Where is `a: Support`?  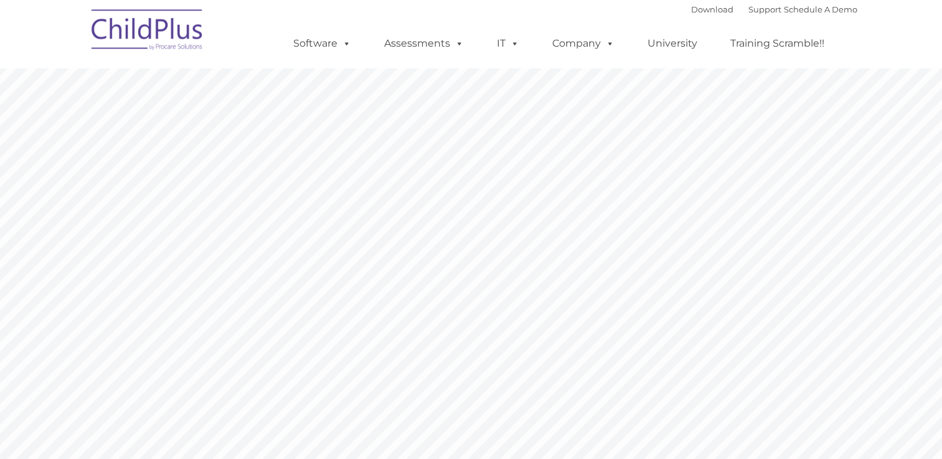
a: Support is located at coordinates (765, 9).